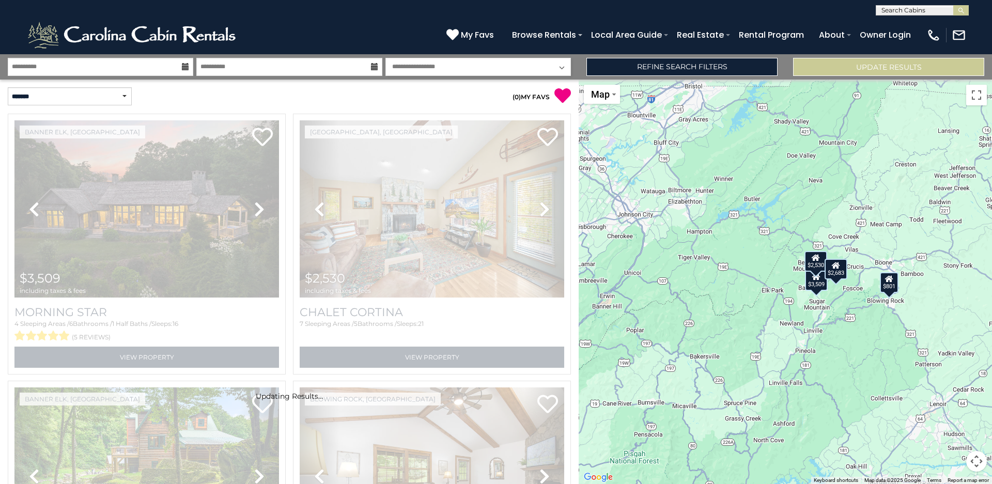  Describe the element at coordinates (771, 35) in the screenshot. I see `a: Rental Program` at that location.